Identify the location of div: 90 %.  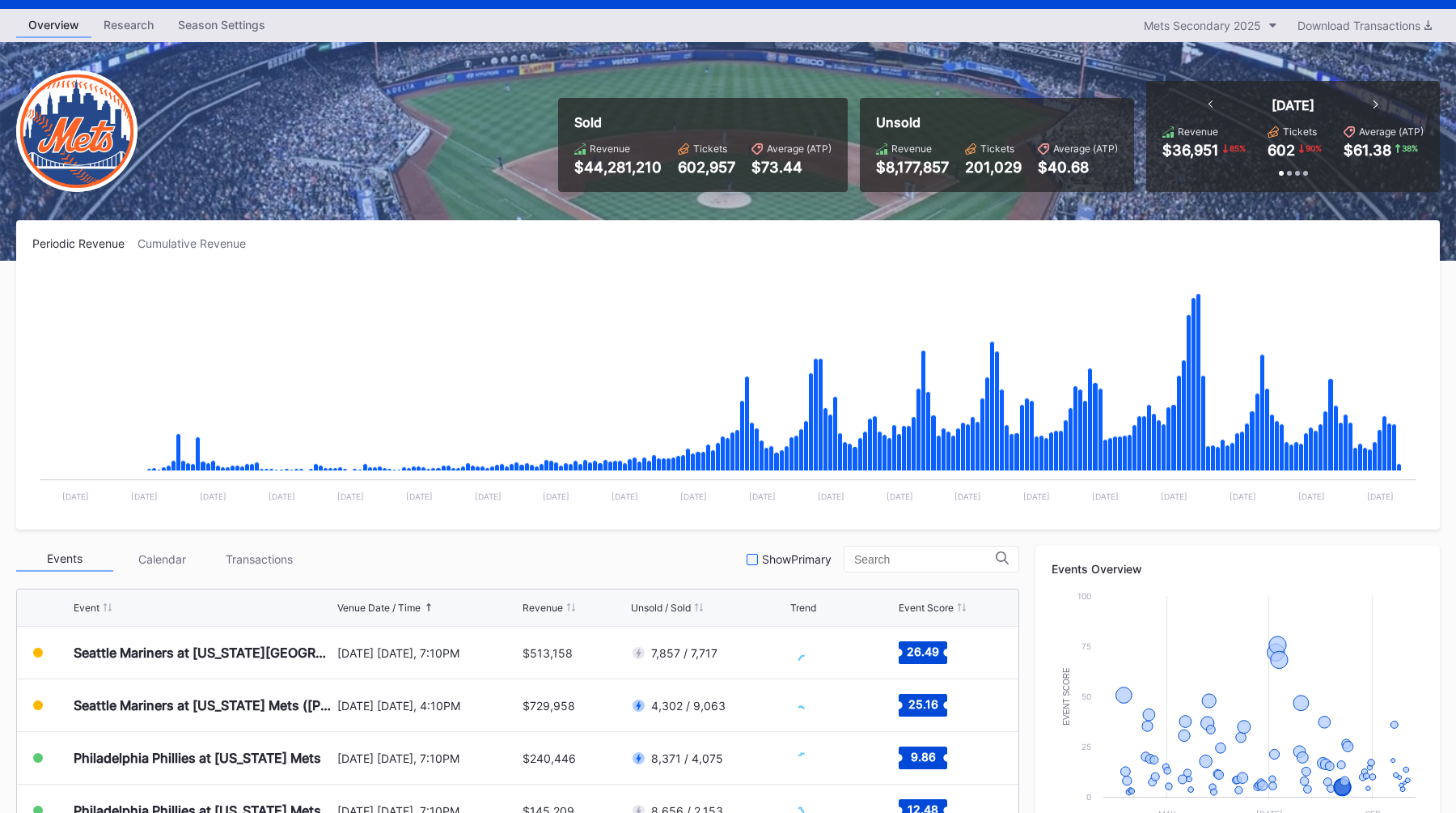
(1314, 149).